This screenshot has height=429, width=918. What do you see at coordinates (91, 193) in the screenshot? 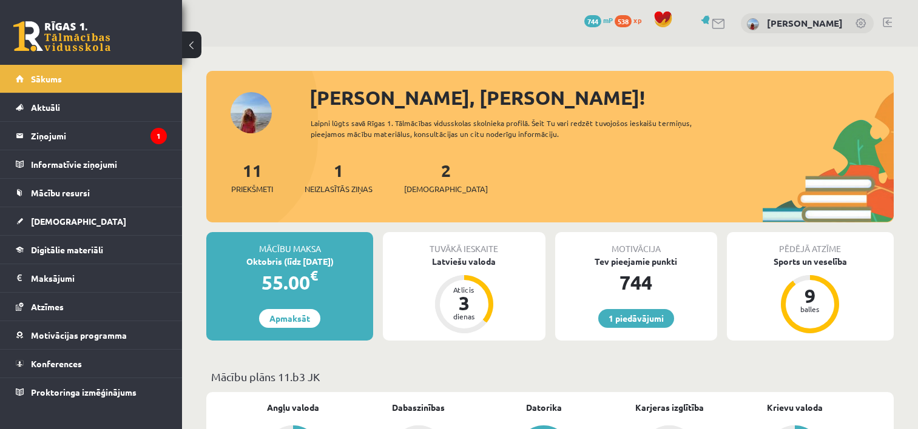
I see `a: Mācību resursi` at bounding box center [91, 193].